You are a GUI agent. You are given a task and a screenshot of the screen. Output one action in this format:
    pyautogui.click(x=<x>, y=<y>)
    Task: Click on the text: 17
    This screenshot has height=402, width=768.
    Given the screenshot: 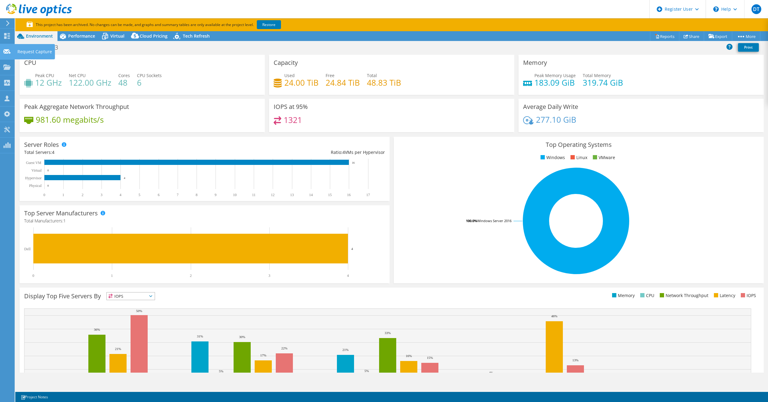 What is the action you would take?
    pyautogui.click(x=368, y=195)
    